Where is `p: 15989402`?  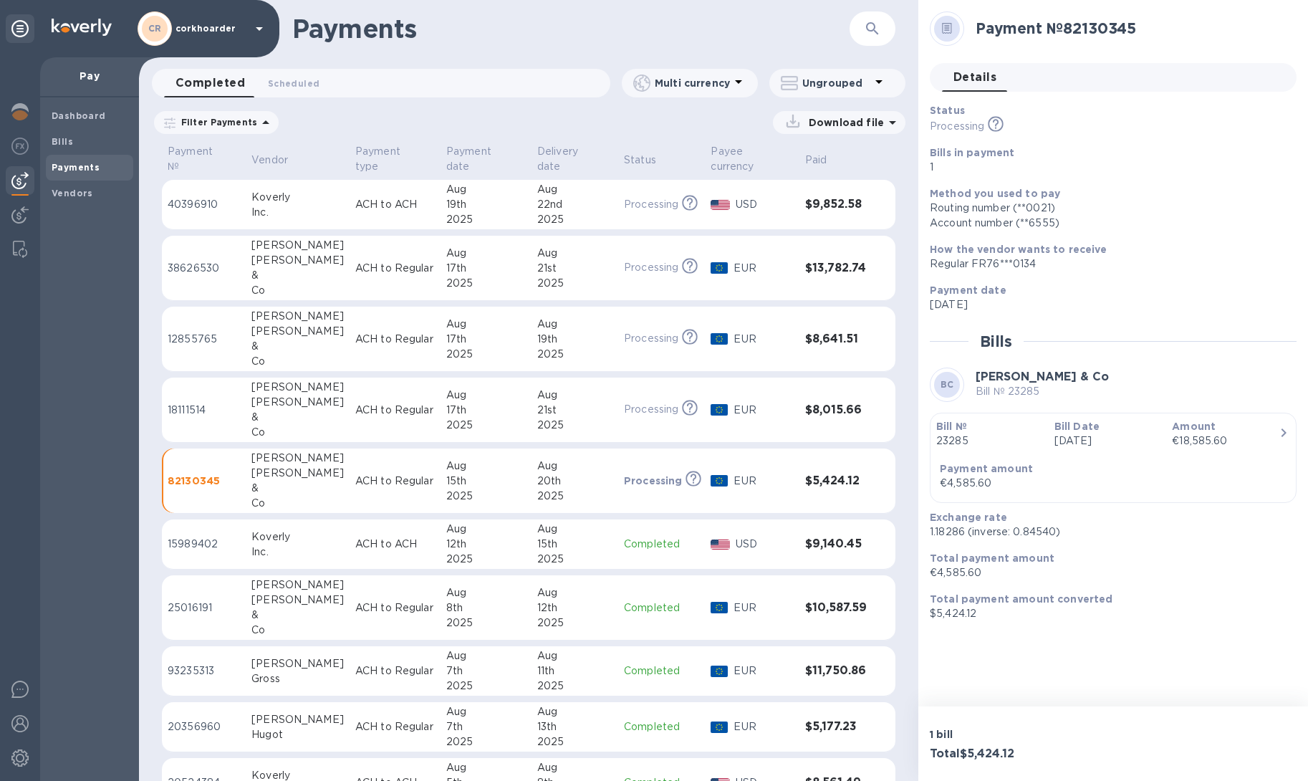 p: 15989402 is located at coordinates (204, 544).